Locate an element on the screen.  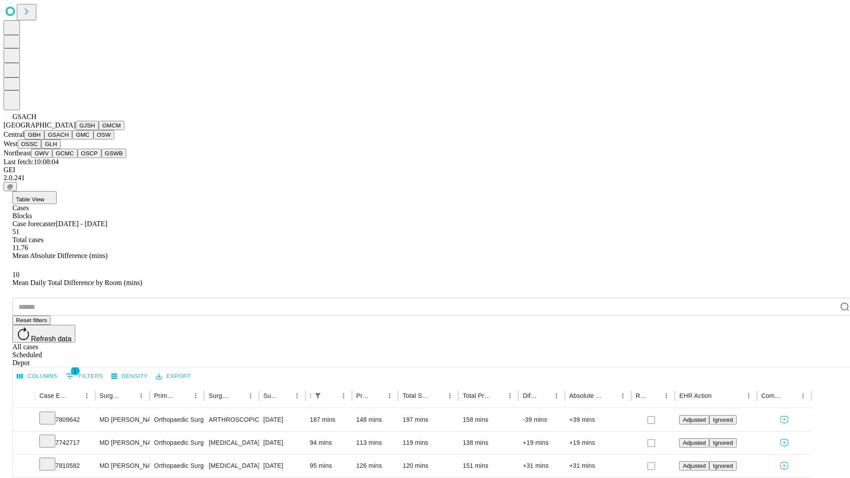
span: 11.76 is located at coordinates (20, 248).